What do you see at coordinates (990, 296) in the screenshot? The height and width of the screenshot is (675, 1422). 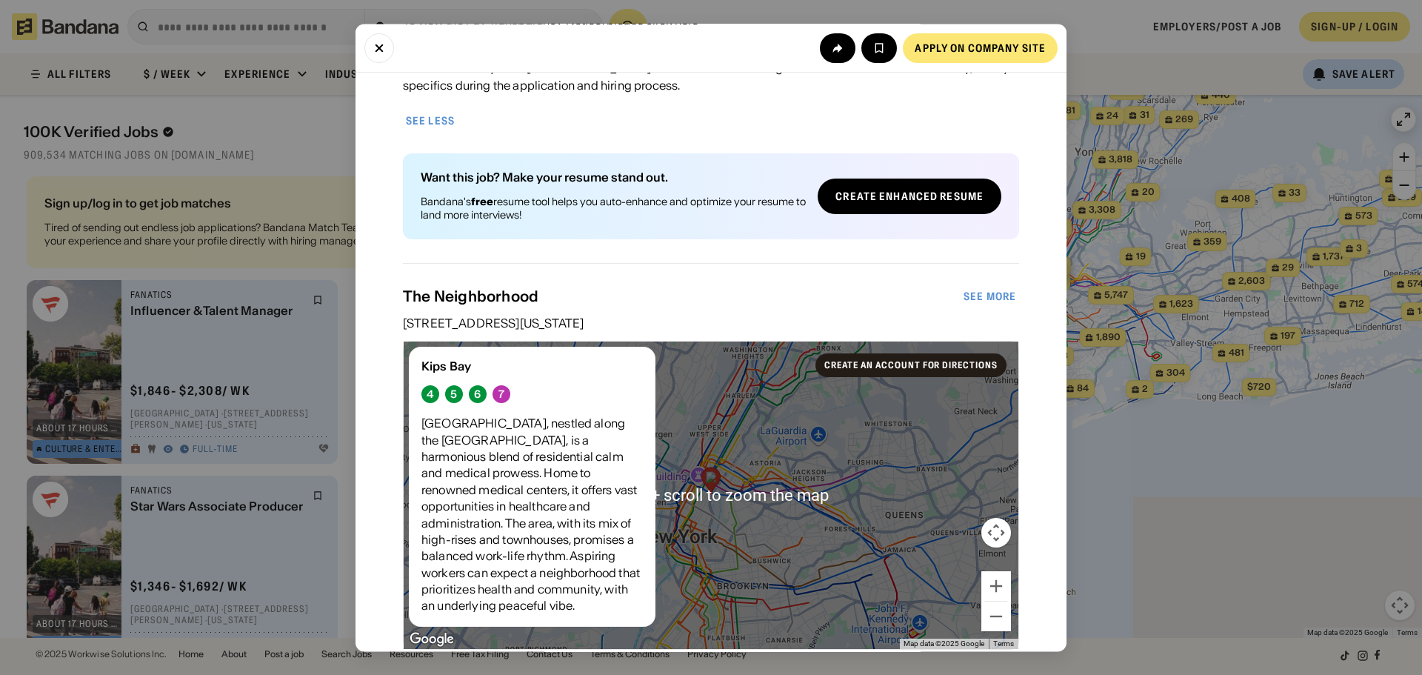 I see `a: See more` at bounding box center [990, 296].